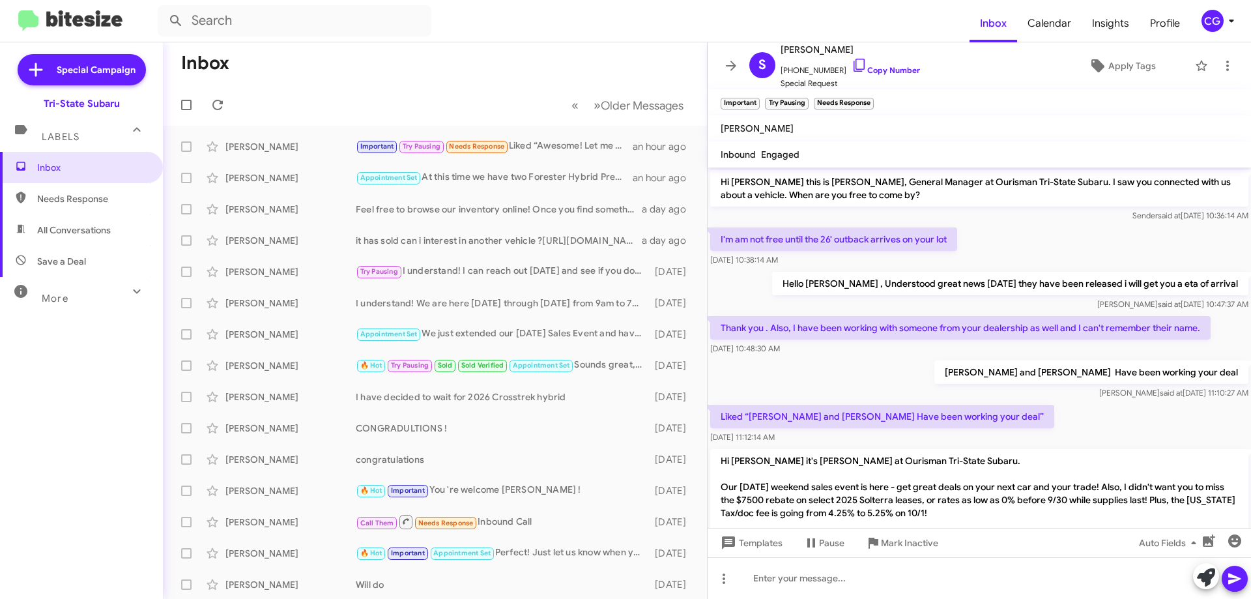 This screenshot has height=599, width=1251. Describe the element at coordinates (445, 365) in the screenshot. I see `span: Sold` at that location.